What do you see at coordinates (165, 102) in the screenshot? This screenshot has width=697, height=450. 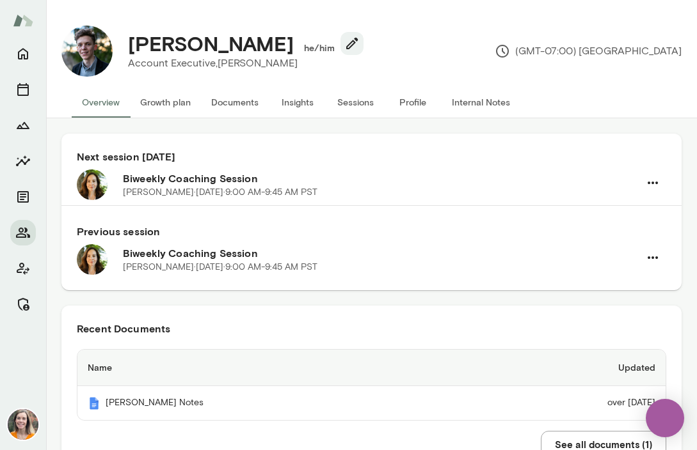 I see `button: Growth plan` at bounding box center [165, 102].